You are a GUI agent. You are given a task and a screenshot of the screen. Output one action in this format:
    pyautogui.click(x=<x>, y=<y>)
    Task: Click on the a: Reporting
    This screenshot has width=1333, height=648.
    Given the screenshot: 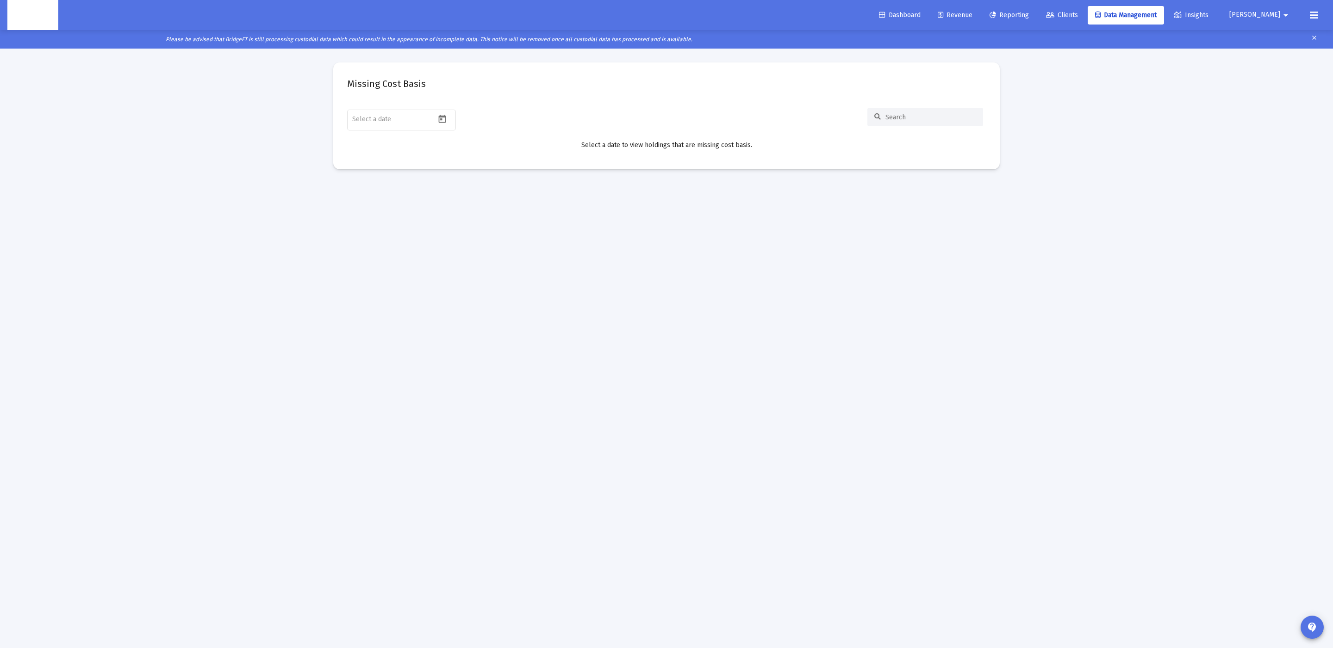 What is the action you would take?
    pyautogui.click(x=1009, y=15)
    